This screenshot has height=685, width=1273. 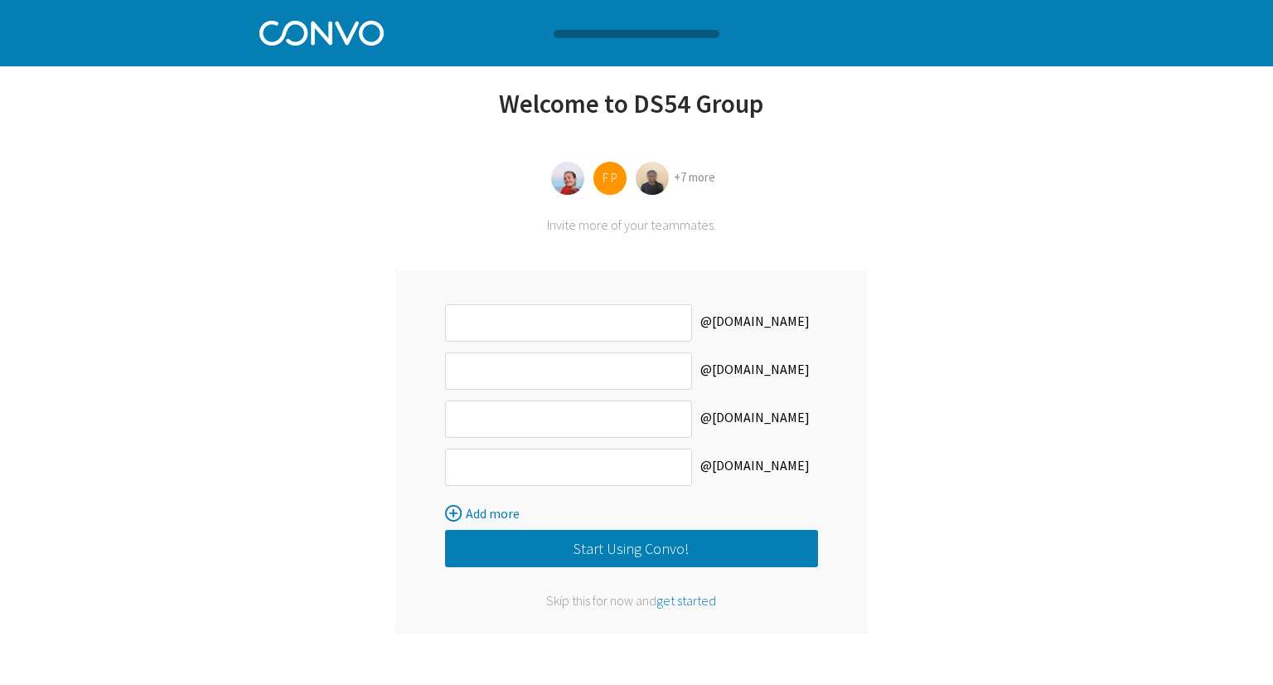 What do you see at coordinates (632, 548) in the screenshot?
I see `button: Start Using Convo!` at bounding box center [632, 548].